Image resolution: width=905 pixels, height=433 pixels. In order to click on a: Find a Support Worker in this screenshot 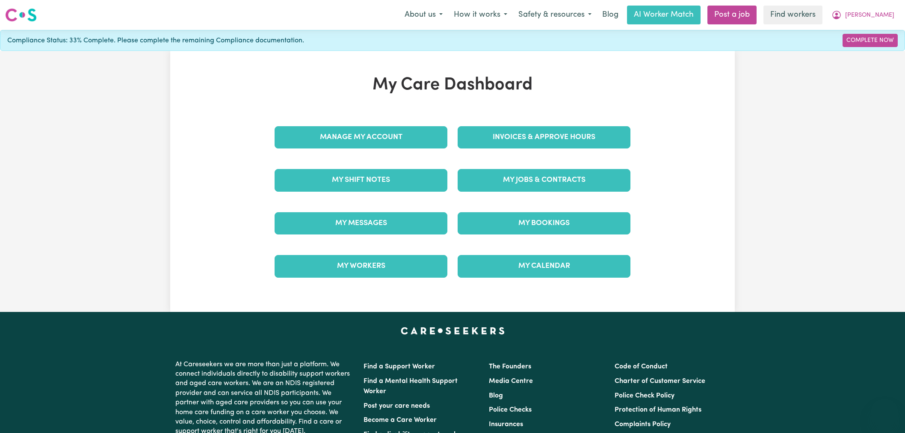, I will do `click(399, 367)`.